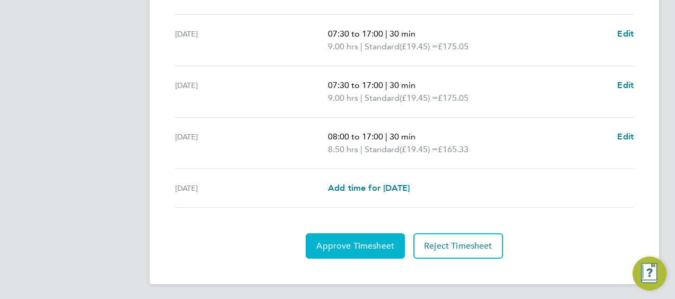 The image size is (675, 299). What do you see at coordinates (458, 246) in the screenshot?
I see `span: Reject Timesheet` at bounding box center [458, 246].